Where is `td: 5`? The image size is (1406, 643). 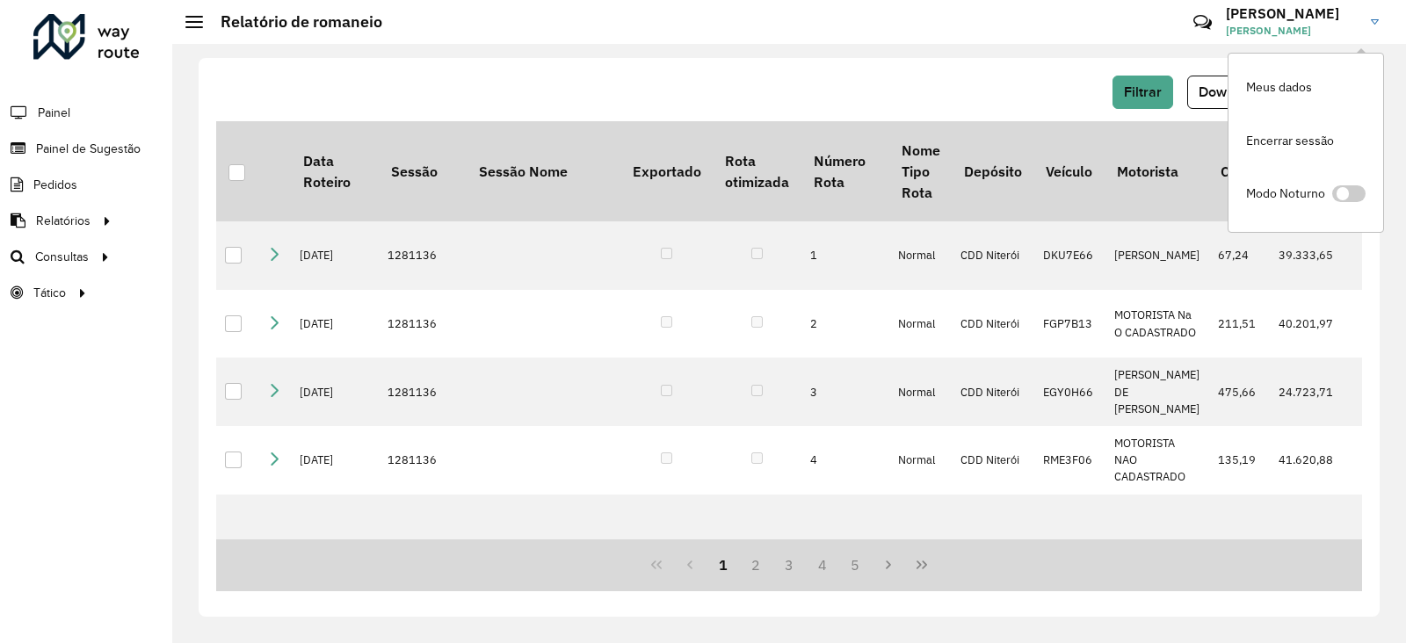
td: 5 is located at coordinates (845, 554).